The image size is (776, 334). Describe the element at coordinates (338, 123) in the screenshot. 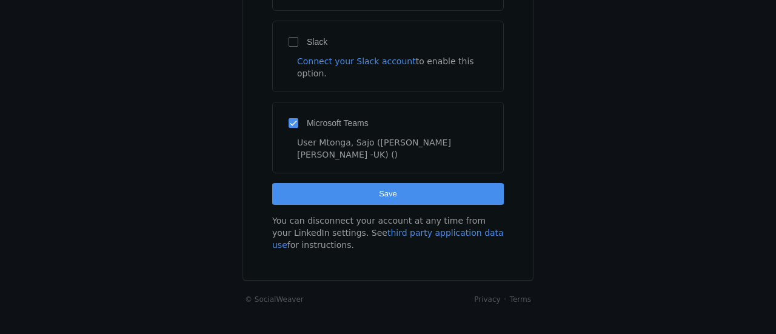

I see `span: Microsoft Teams` at that location.